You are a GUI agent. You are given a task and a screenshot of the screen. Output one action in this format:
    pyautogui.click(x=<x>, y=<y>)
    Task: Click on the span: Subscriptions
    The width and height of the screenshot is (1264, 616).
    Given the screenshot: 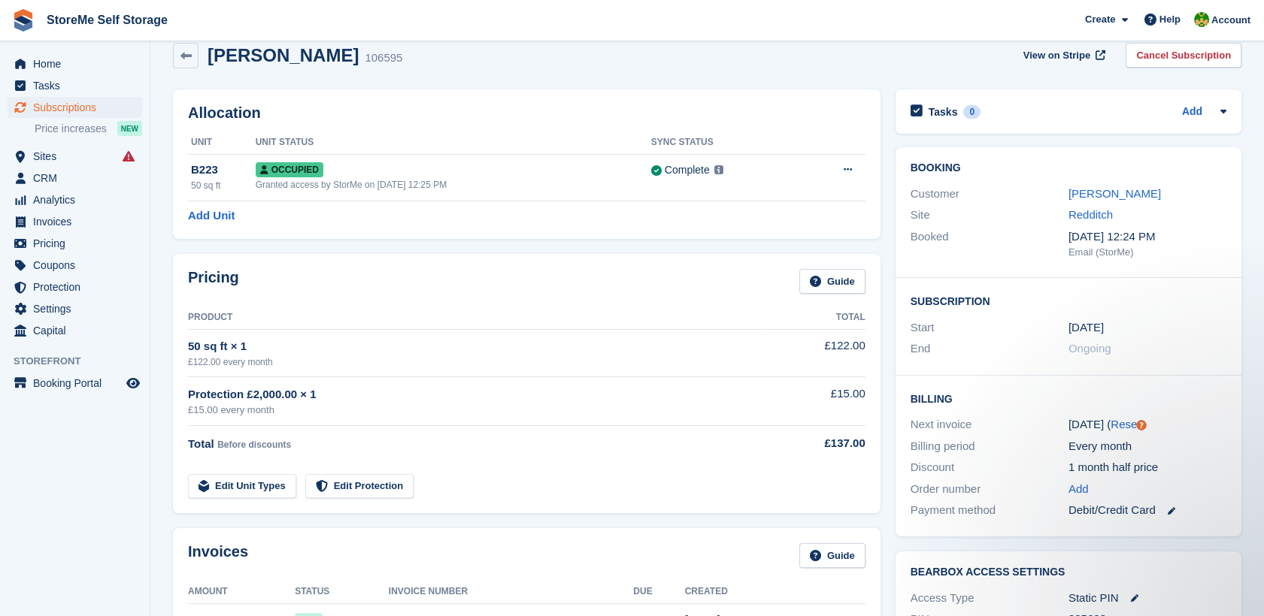 What is the action you would take?
    pyautogui.click(x=78, y=107)
    